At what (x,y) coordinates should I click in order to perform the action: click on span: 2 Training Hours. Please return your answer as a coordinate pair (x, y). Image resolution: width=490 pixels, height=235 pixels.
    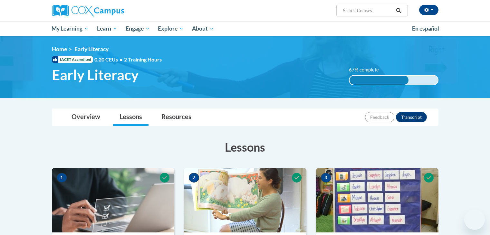
    Looking at the image, I should click on (143, 59).